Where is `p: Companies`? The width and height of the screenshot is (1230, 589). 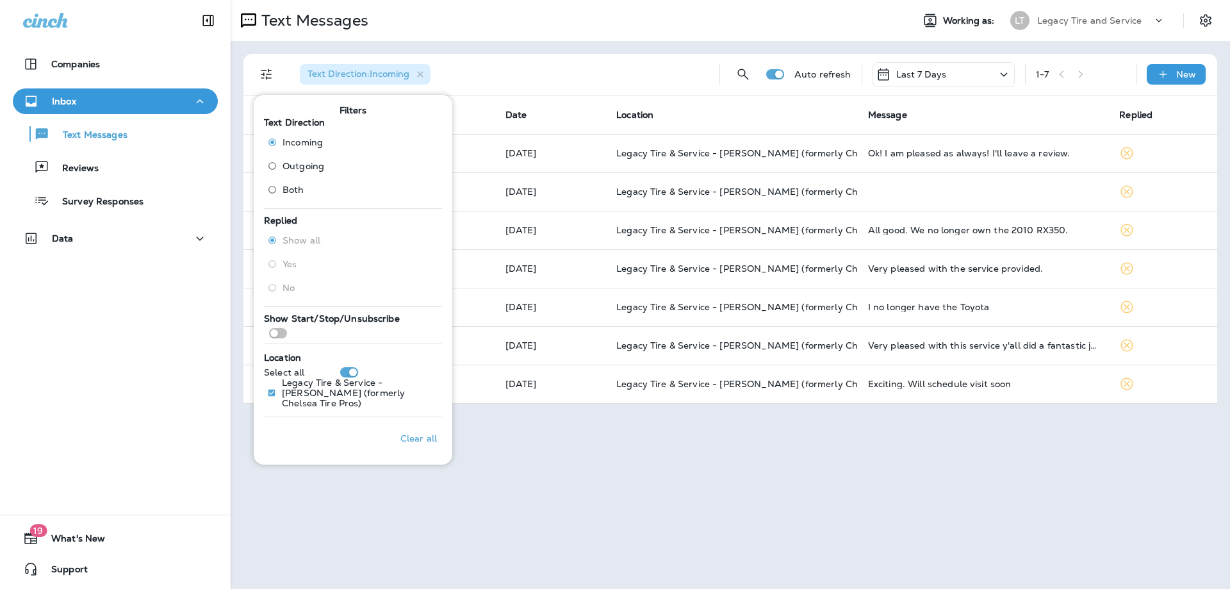
p: Companies is located at coordinates (76, 64).